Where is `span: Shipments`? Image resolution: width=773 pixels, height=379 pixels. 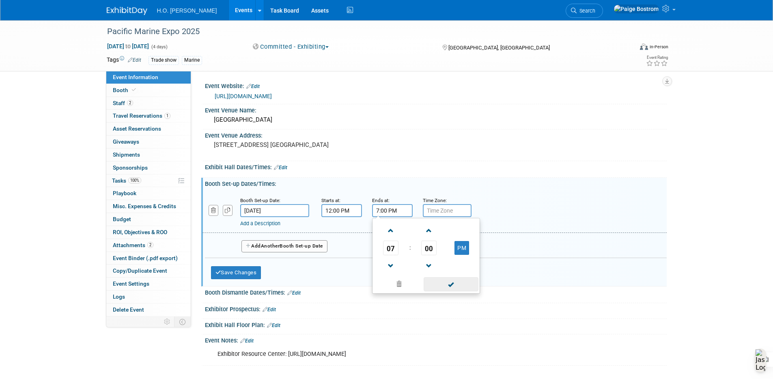 span: Shipments is located at coordinates (126, 155).